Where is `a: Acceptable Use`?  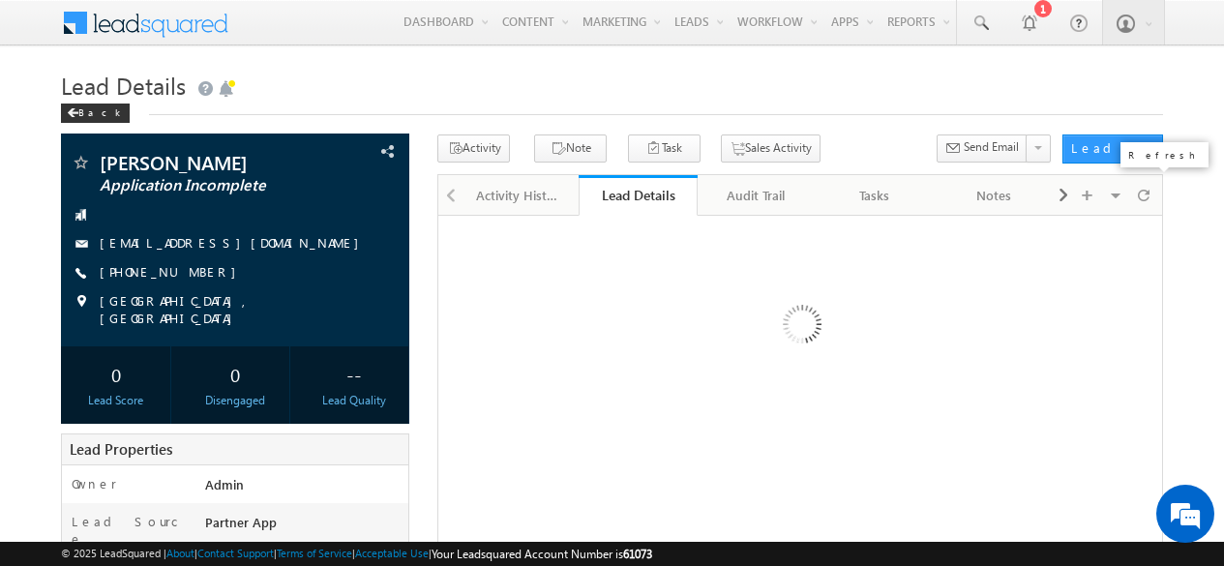
a: Acceptable Use is located at coordinates (392, 553).